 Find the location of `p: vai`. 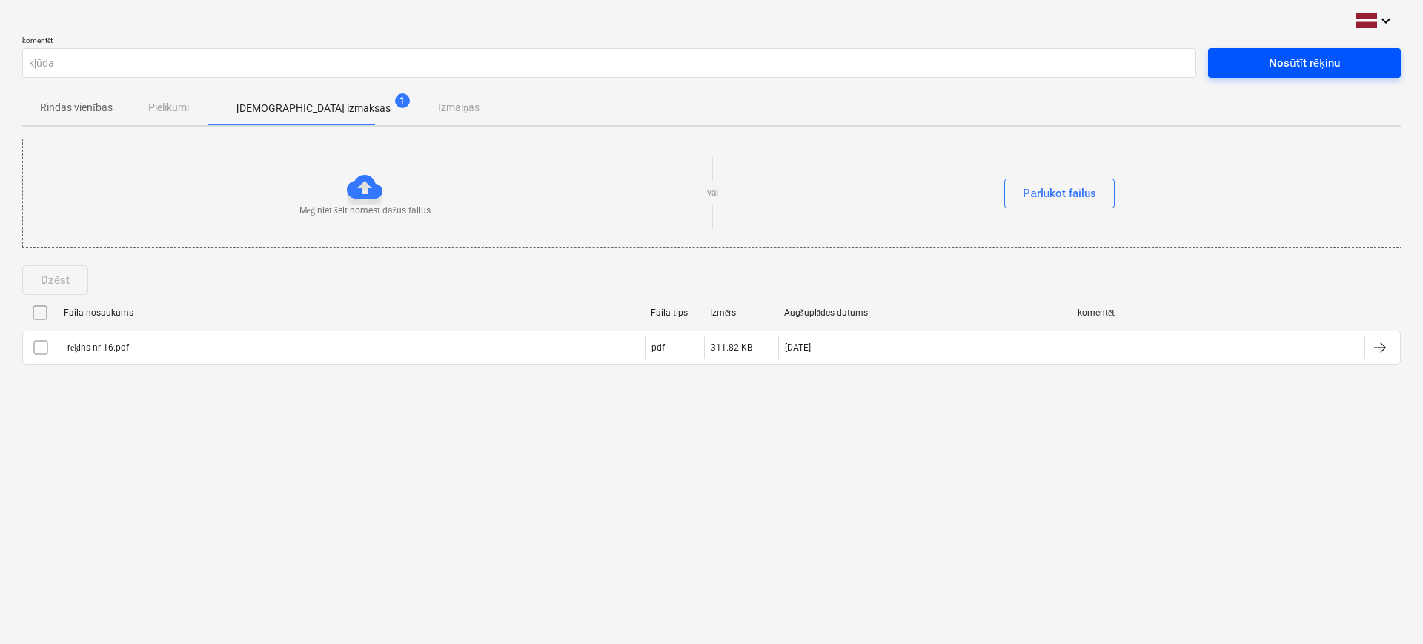

p: vai is located at coordinates (712, 193).